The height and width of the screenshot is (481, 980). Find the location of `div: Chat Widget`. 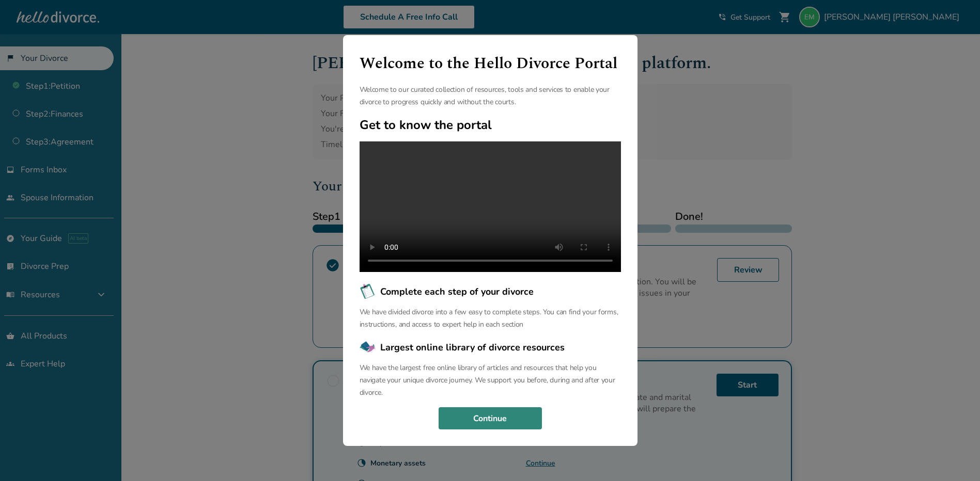

div: Chat Widget is located at coordinates (954, 456).